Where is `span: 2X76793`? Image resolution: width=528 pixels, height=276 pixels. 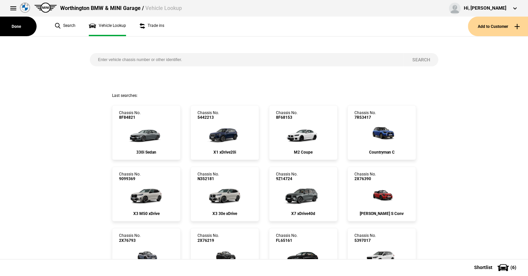
span: 2X76793 is located at coordinates (130, 241).